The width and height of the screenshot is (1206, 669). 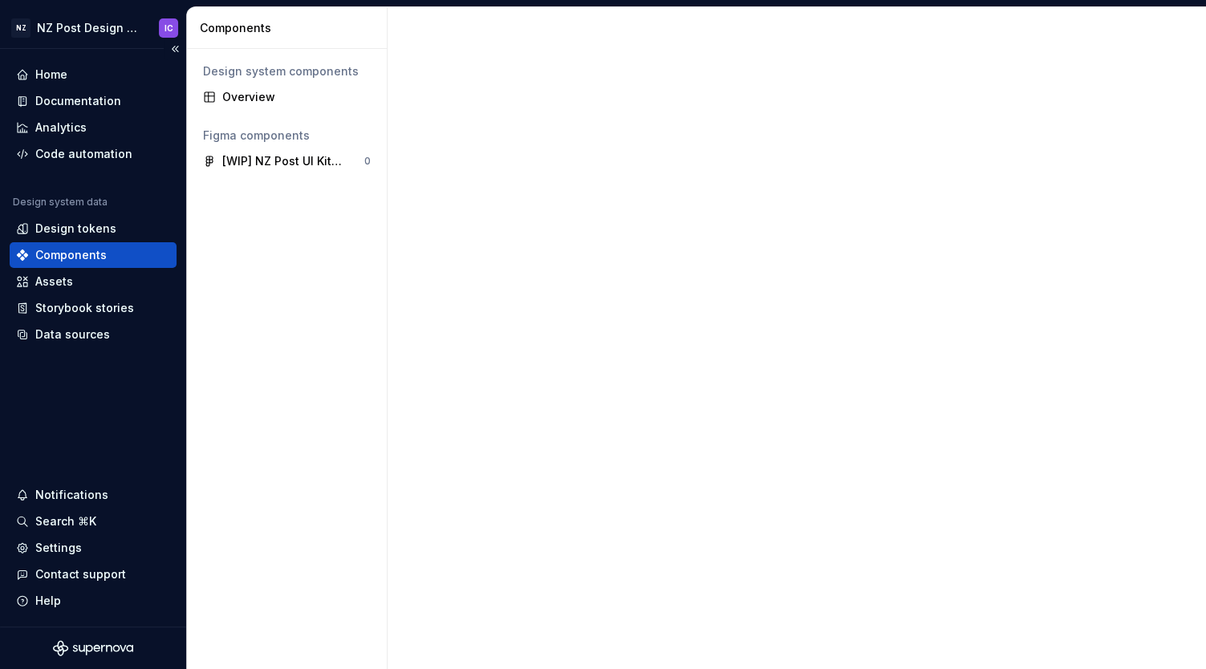 I want to click on a: Documentation, so click(x=93, y=101).